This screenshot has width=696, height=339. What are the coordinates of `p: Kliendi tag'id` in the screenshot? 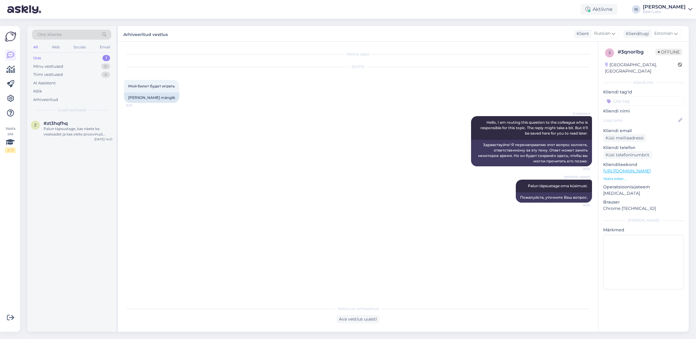 It's located at (643, 92).